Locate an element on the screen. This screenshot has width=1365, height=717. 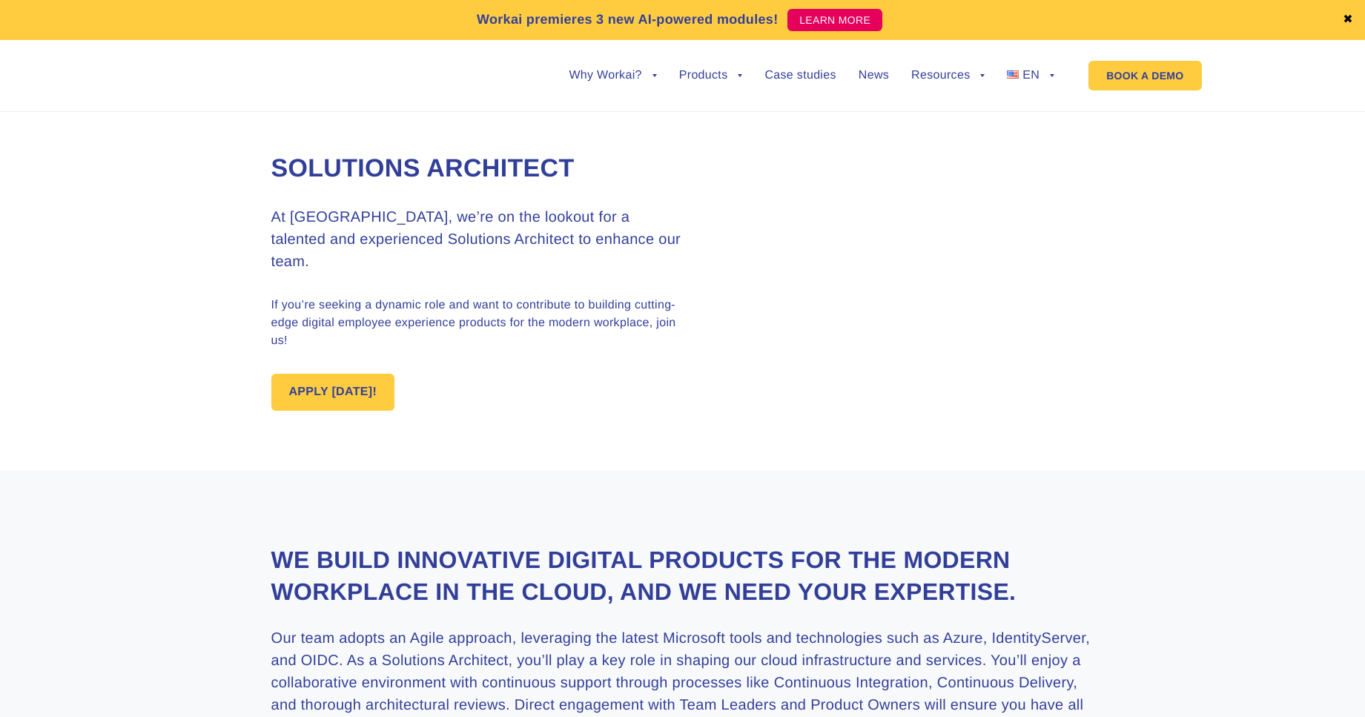
a: Case studies is located at coordinates (800, 76).